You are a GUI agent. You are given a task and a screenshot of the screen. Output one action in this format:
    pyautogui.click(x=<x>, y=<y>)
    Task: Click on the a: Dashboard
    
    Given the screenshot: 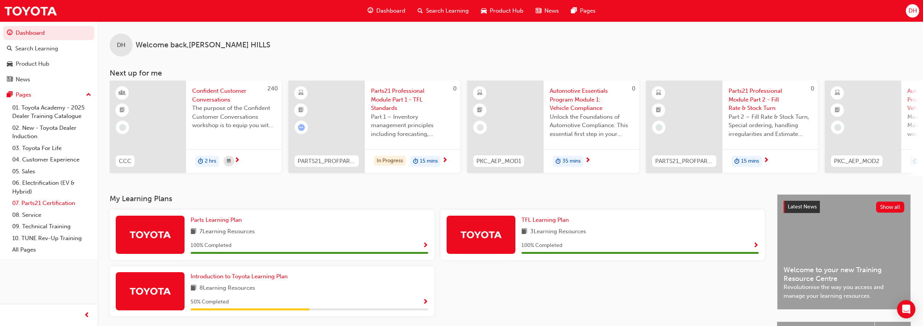 What is the action you would take?
    pyautogui.click(x=49, y=33)
    